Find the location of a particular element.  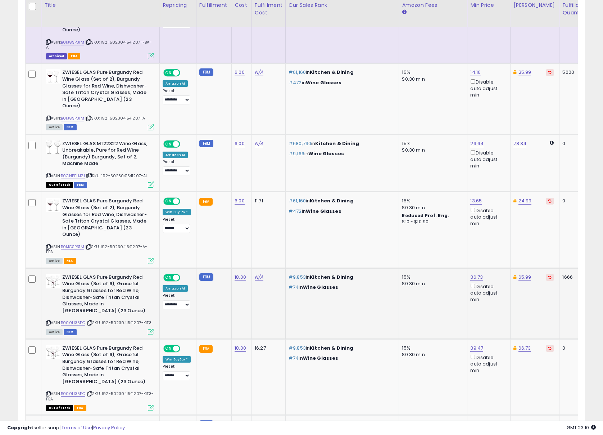

img: 31qFv5bppCL._SL40_.jpg is located at coordinates (53, 147).